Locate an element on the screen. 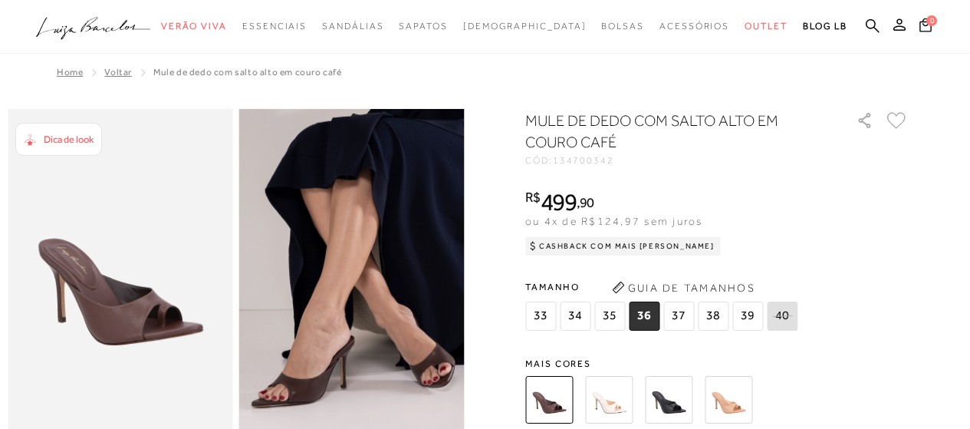 The width and height of the screenshot is (970, 429). div: CÓD: is located at coordinates (679, 160).